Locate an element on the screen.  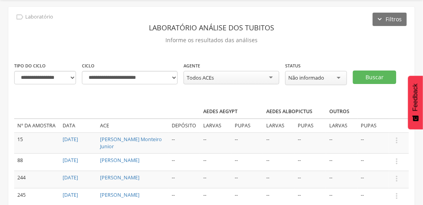
td: 15 is located at coordinates (37, 143).